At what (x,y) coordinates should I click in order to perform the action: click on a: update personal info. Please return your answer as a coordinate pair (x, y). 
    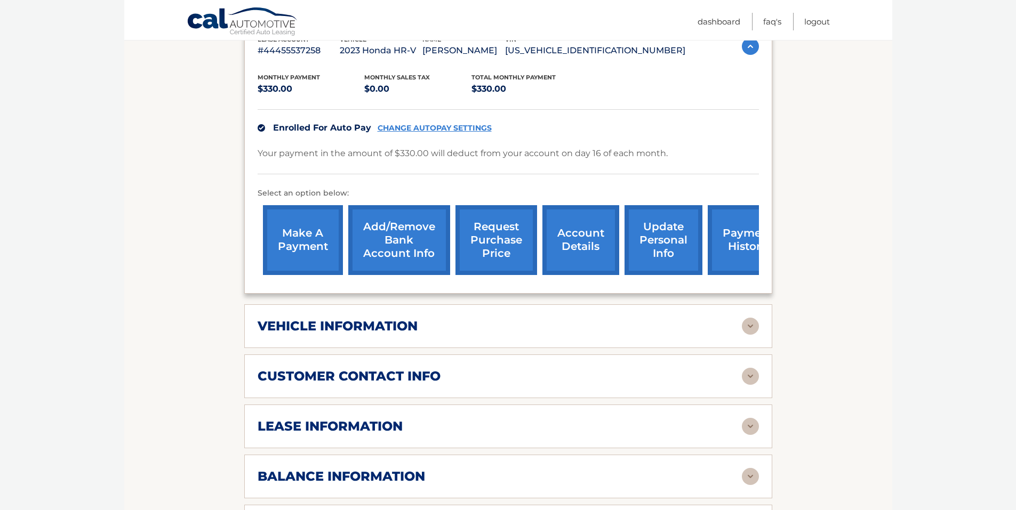
    Looking at the image, I should click on (663, 240).